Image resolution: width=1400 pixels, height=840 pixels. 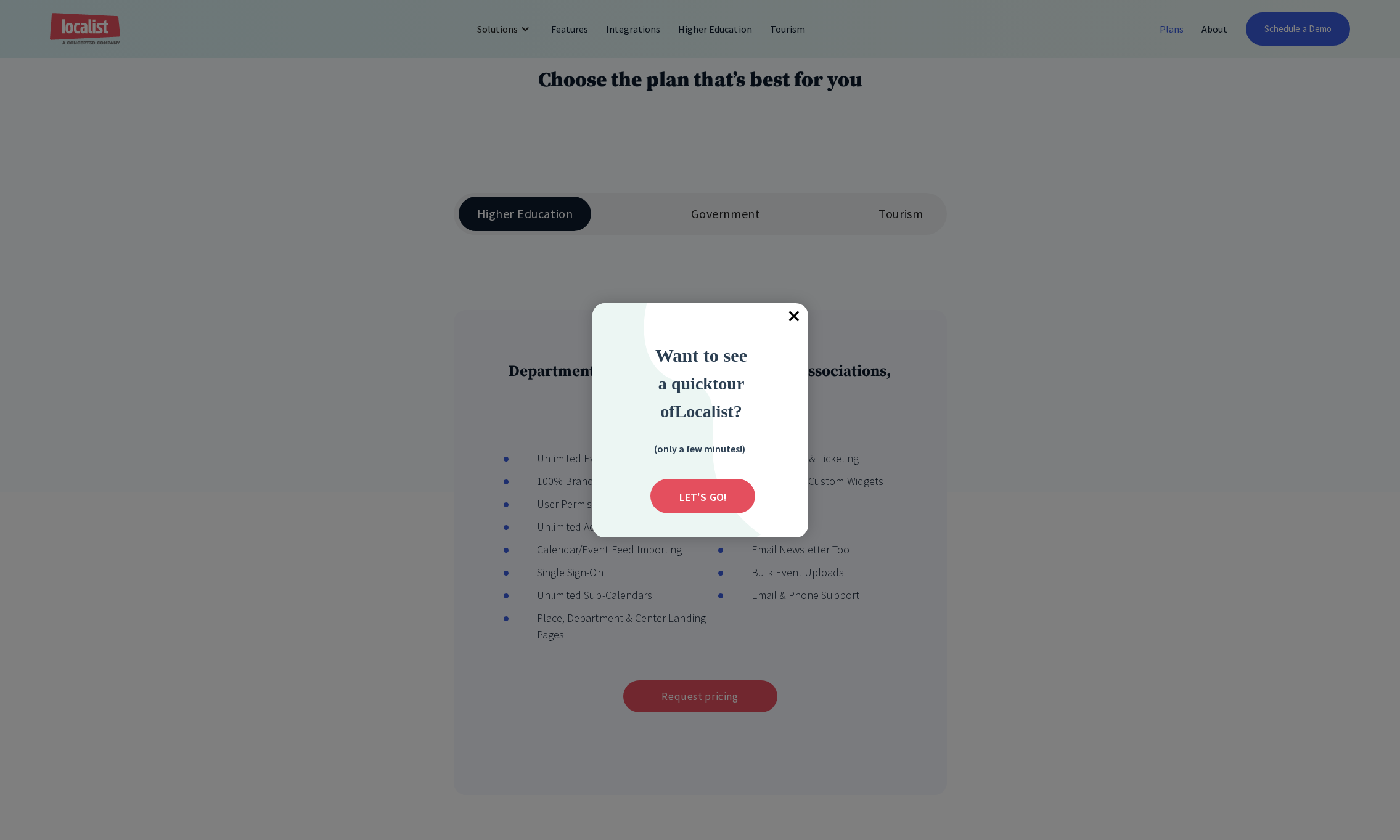 What do you see at coordinates (700, 355) in the screenshot?
I see `strong: Want to see` at bounding box center [700, 355].